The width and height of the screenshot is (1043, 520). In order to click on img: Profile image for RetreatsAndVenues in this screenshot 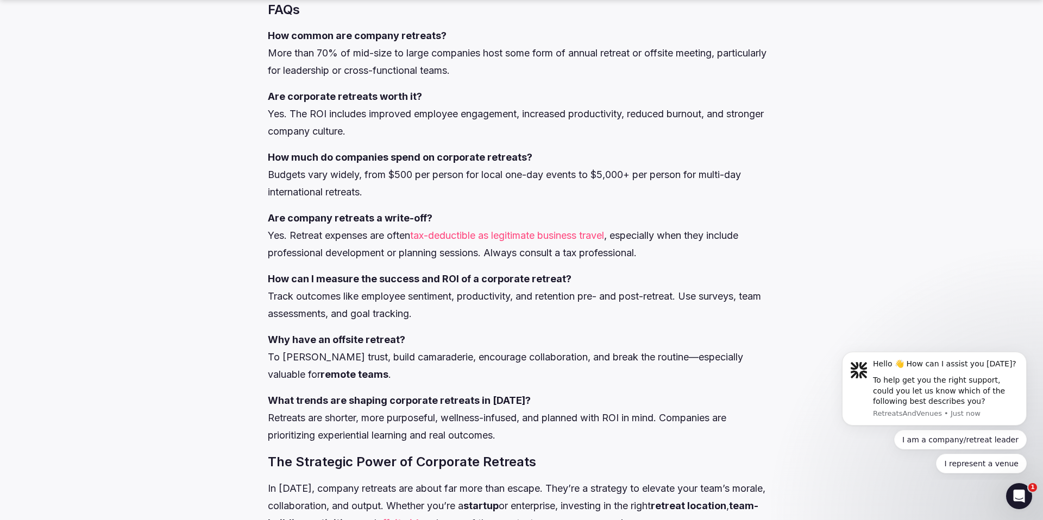, I will do `click(33, 28)`.